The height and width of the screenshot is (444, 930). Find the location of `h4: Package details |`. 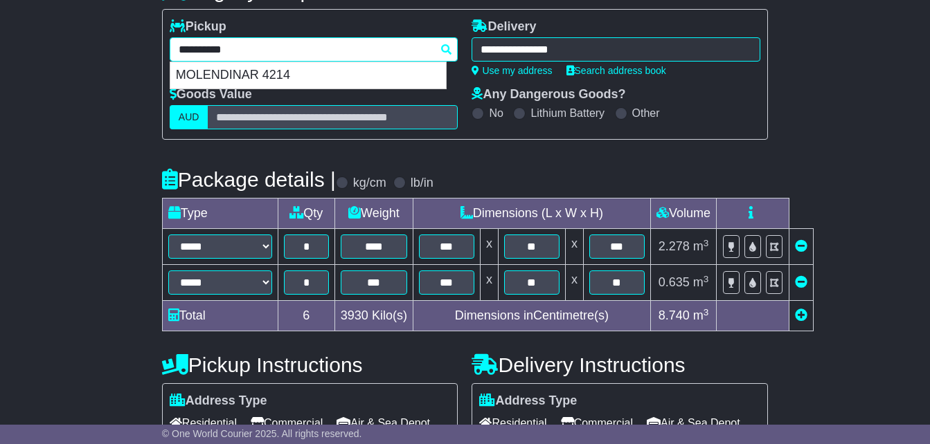

h4: Package details | is located at coordinates (248, 179).